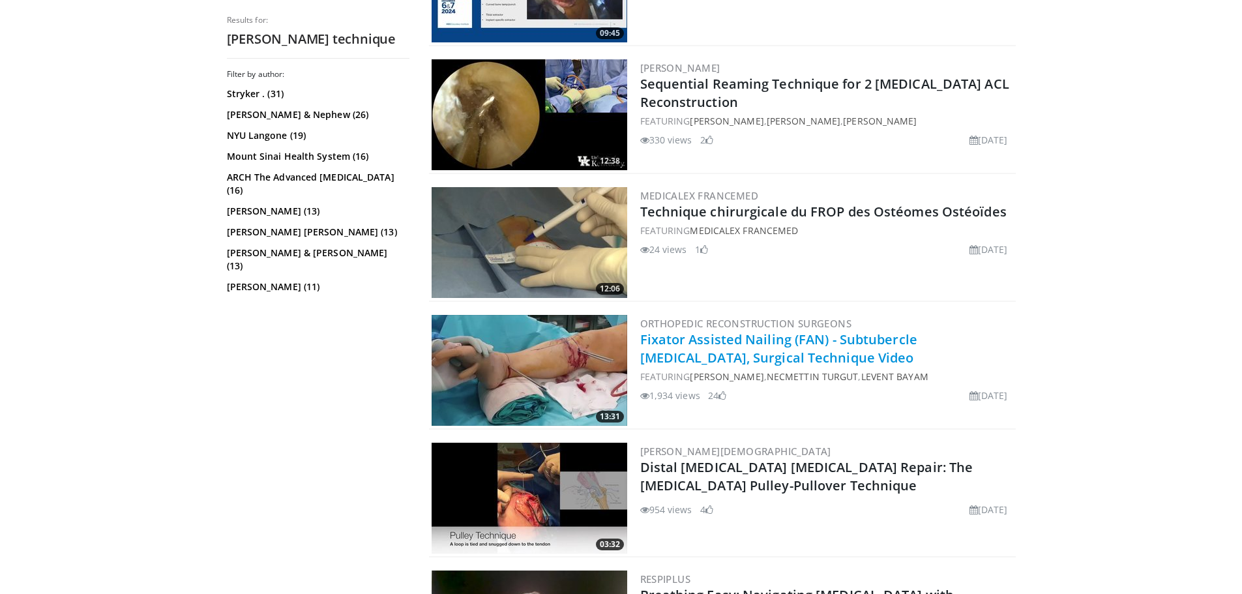 The width and height of the screenshot is (1242, 594). I want to click on a: Levent Bayam, so click(895, 376).